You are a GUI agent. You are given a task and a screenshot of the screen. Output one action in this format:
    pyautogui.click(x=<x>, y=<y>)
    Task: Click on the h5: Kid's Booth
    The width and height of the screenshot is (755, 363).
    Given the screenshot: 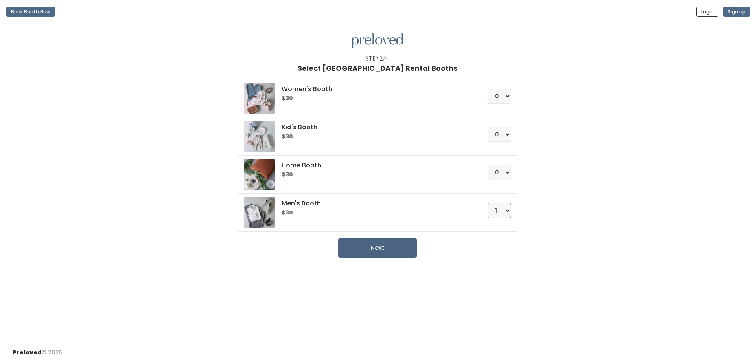 What is the action you would take?
    pyautogui.click(x=375, y=127)
    